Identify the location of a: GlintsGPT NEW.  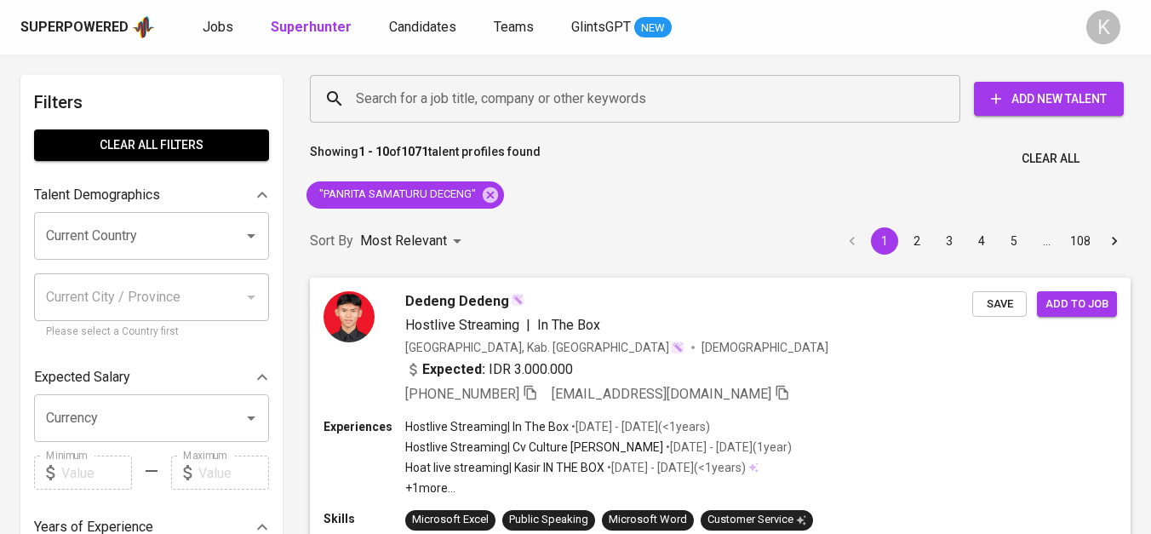
(621, 27).